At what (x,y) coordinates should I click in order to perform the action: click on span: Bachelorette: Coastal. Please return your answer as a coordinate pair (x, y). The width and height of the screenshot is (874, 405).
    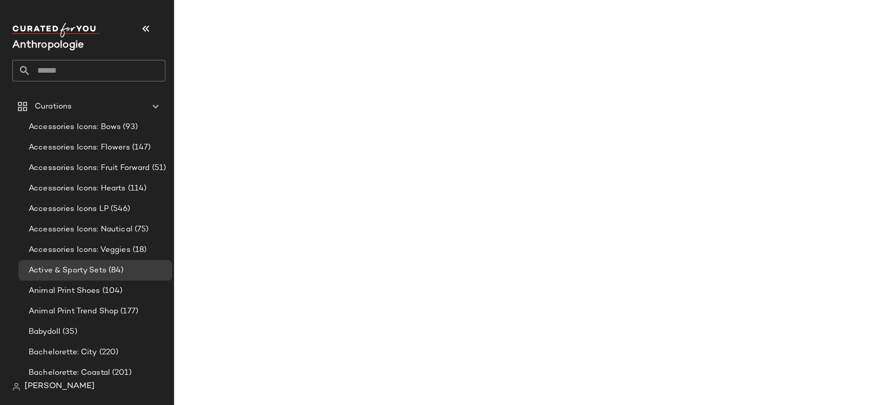
    Looking at the image, I should click on (69, 373).